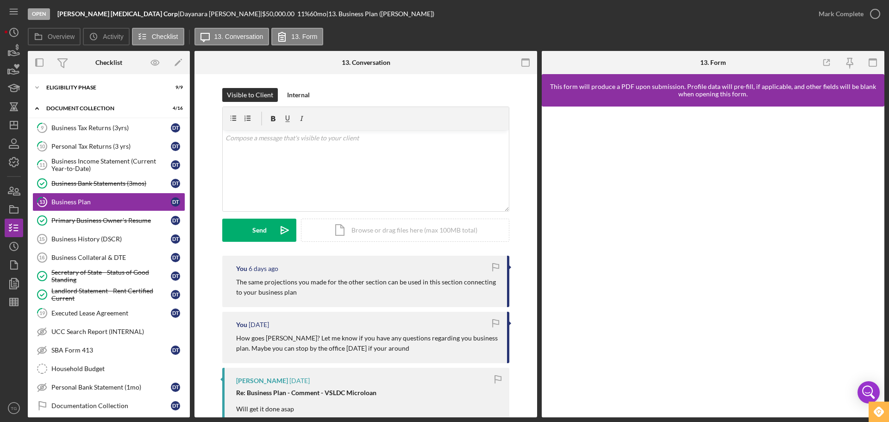 The height and width of the screenshot is (422, 889). What do you see at coordinates (109, 183) in the screenshot?
I see `a: Business Bank Statements (3mos)DT` at bounding box center [109, 183].